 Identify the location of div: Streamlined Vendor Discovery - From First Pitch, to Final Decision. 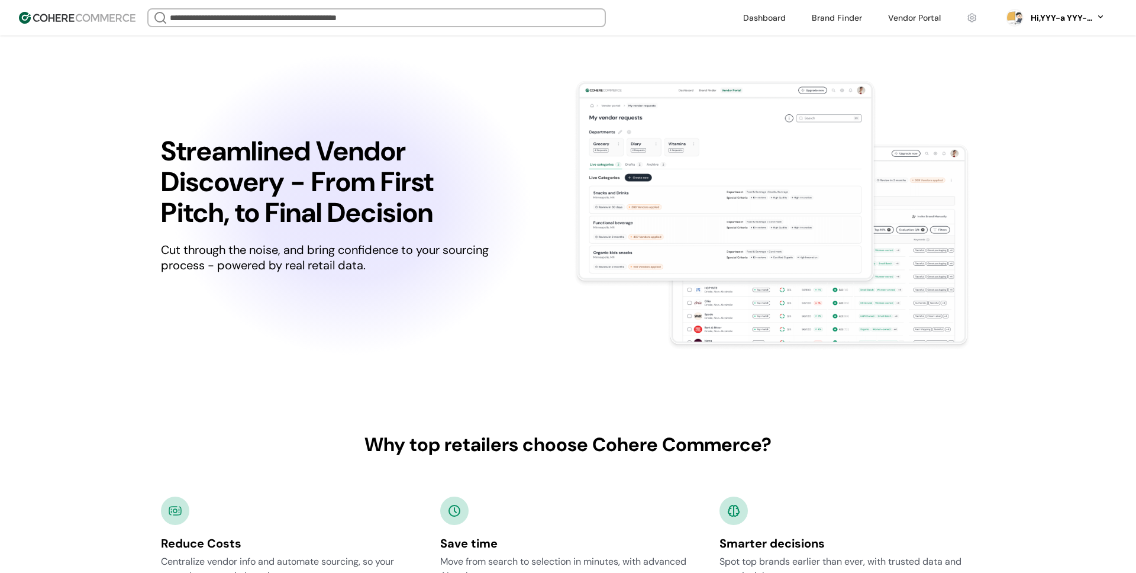
(325, 182).